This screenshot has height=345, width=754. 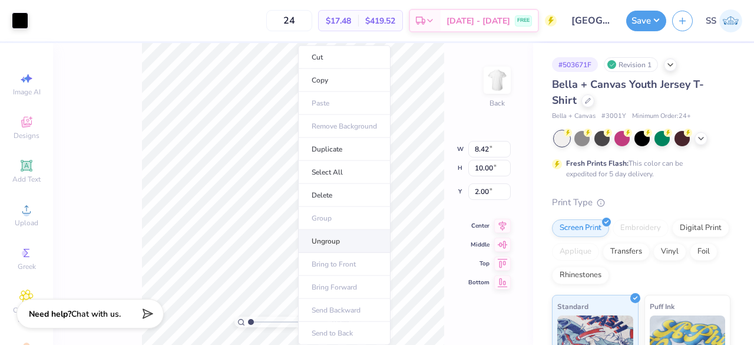 What do you see at coordinates (50, 314) in the screenshot?
I see `strong: Need help?` at bounding box center [50, 314].